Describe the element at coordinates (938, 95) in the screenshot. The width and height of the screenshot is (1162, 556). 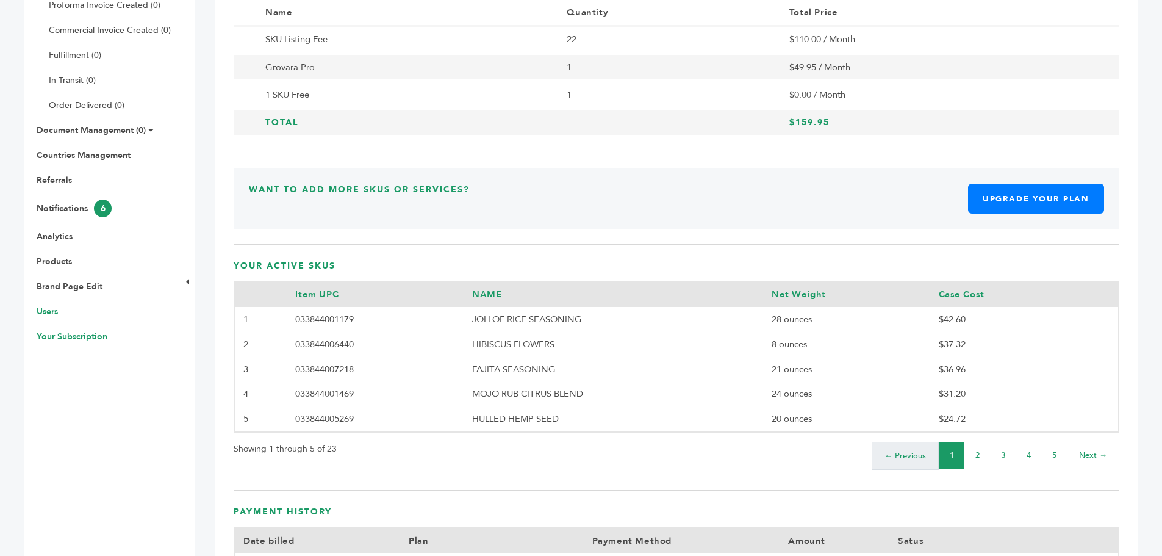
I see `td: $0.00 / Month` at that location.